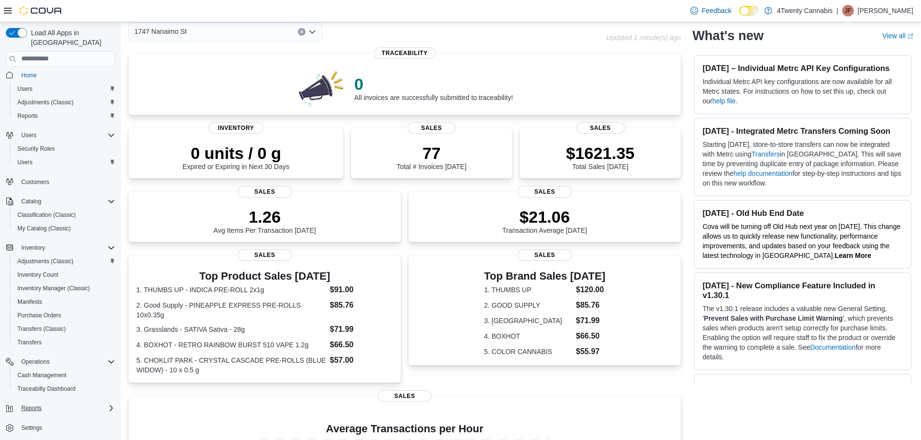 The height and width of the screenshot is (440, 921). What do you see at coordinates (231, 365) in the screenshot?
I see `dt: 5. CHOKLIT PARK - CRYSTAL CASCADE PRE-ROLLS (BLUE WIDOW) - 10 x 0.5 g` at bounding box center [231, 365].